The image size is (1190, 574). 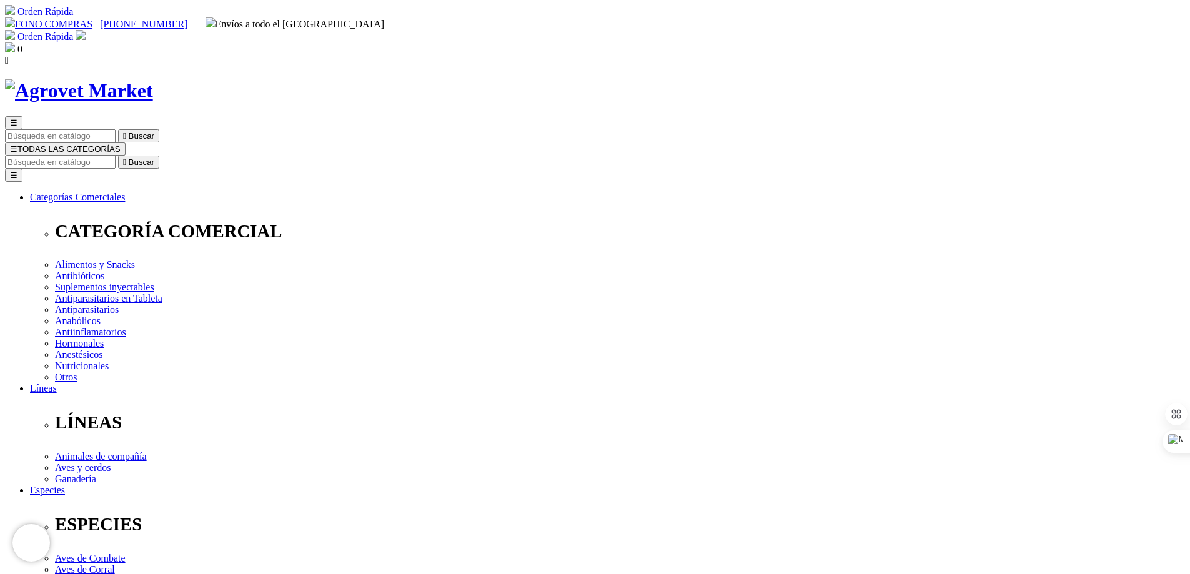 What do you see at coordinates (77, 197) in the screenshot?
I see `a: Categorías Comerciales` at bounding box center [77, 197].